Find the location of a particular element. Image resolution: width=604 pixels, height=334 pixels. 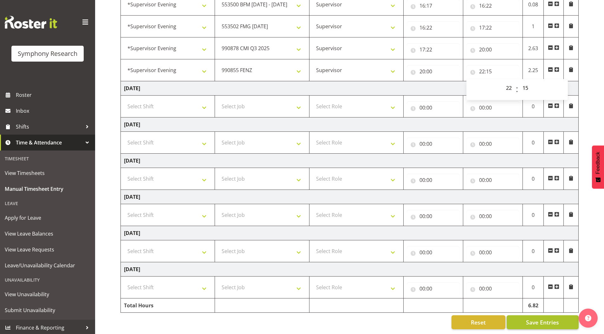

td: Total Hours is located at coordinates (168, 305).